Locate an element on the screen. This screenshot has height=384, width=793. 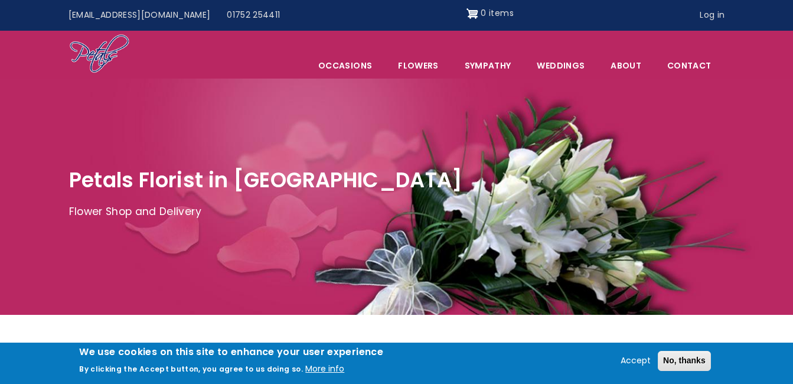
img: Shopping cart is located at coordinates (472, 14).